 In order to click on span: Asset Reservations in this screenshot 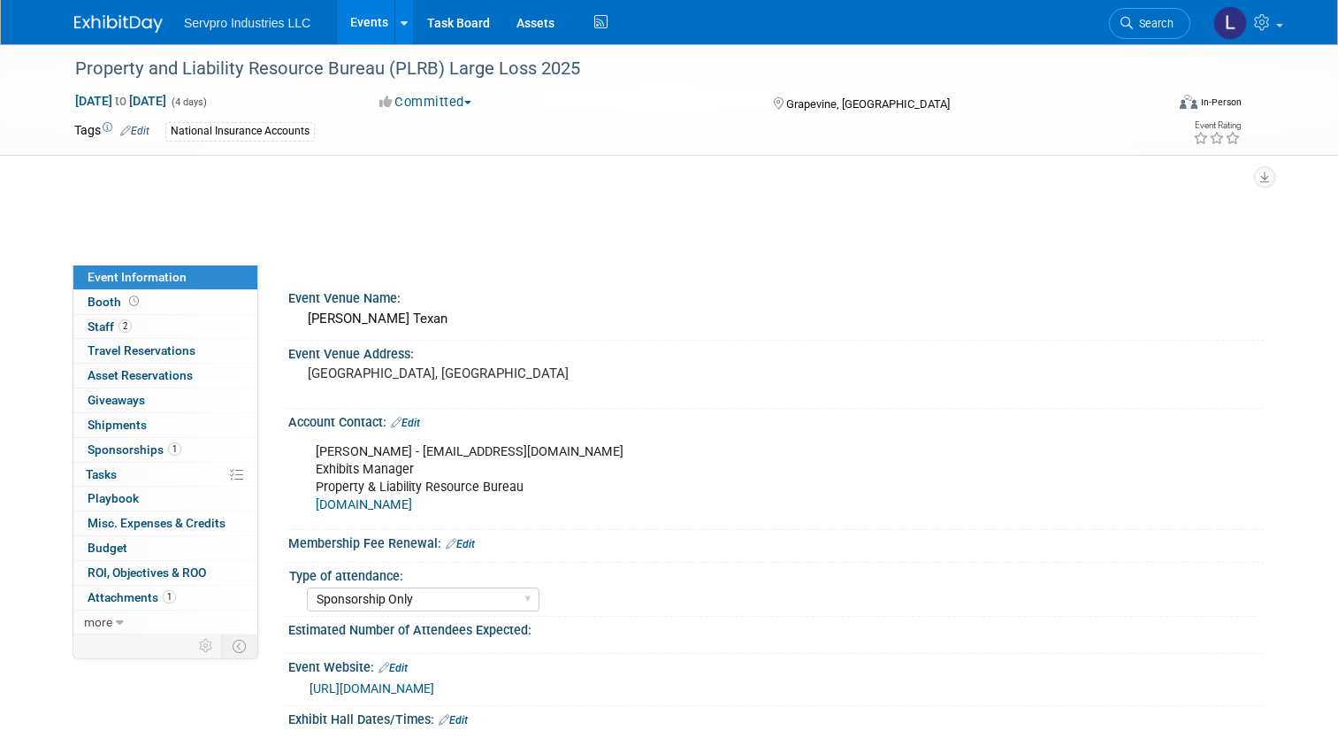, I will do `click(140, 375)`.